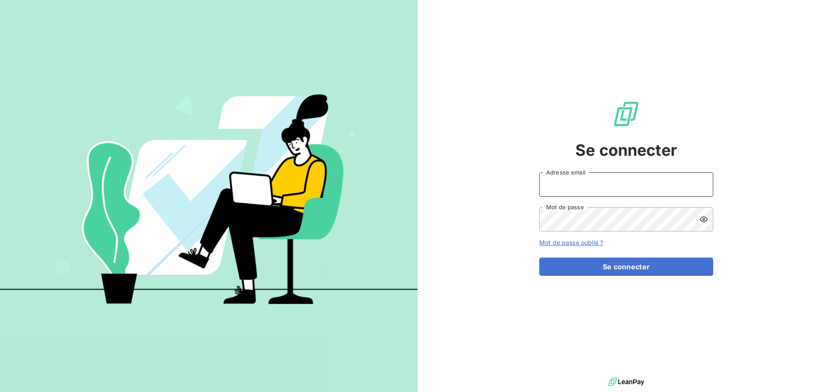 Image resolution: width=835 pixels, height=392 pixels. Describe the element at coordinates (626, 267) in the screenshot. I see `button: Se connecter` at that location.